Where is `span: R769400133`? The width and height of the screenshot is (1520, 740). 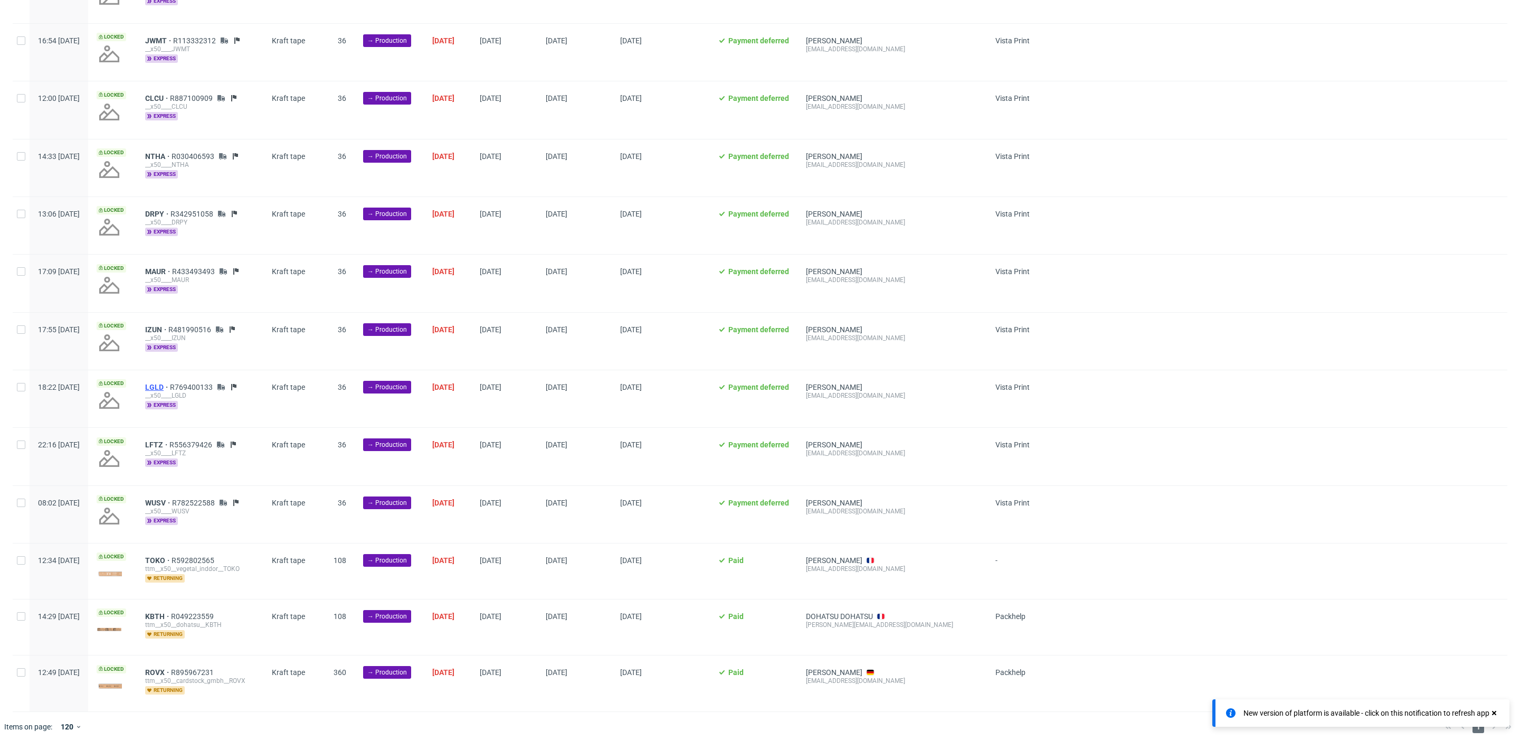 span: R769400133 is located at coordinates (192, 387).